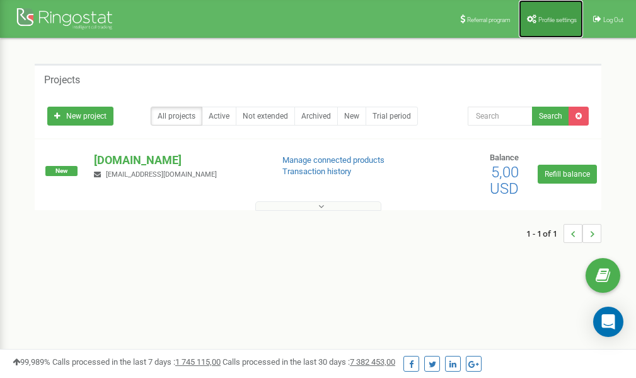  Describe the element at coordinates (567, 174) in the screenshot. I see `a: Refill balance` at that location.